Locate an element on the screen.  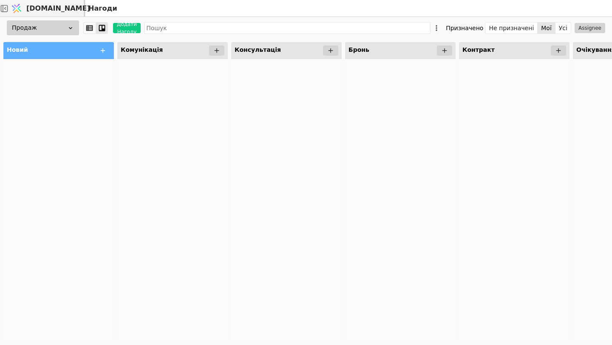
span: Комунікація is located at coordinates (141, 50).